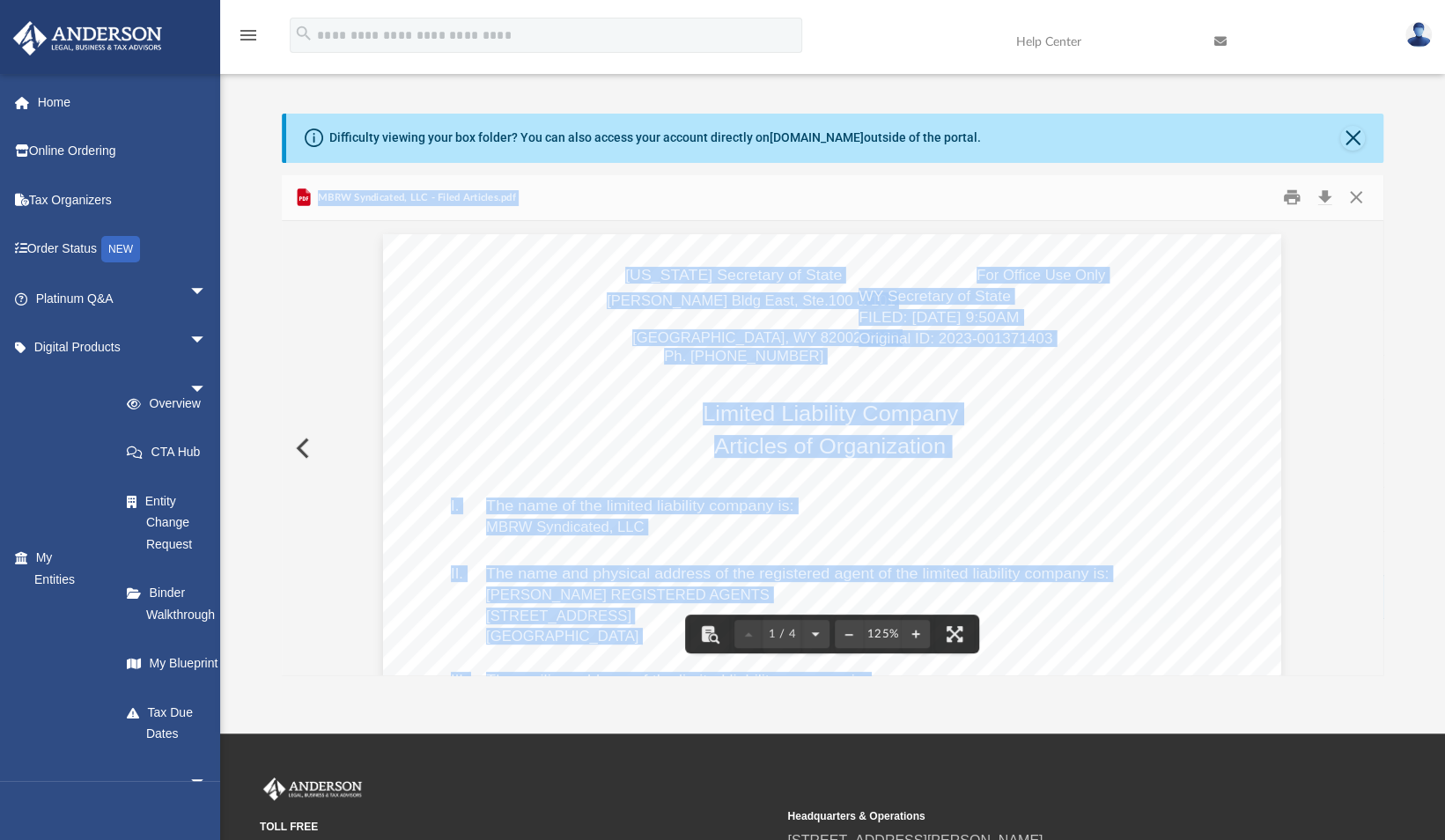 This screenshot has width=1445, height=840. What do you see at coordinates (677, 681) in the screenshot?
I see `span: The mailing address of the limited liability company is:` at bounding box center [677, 681].